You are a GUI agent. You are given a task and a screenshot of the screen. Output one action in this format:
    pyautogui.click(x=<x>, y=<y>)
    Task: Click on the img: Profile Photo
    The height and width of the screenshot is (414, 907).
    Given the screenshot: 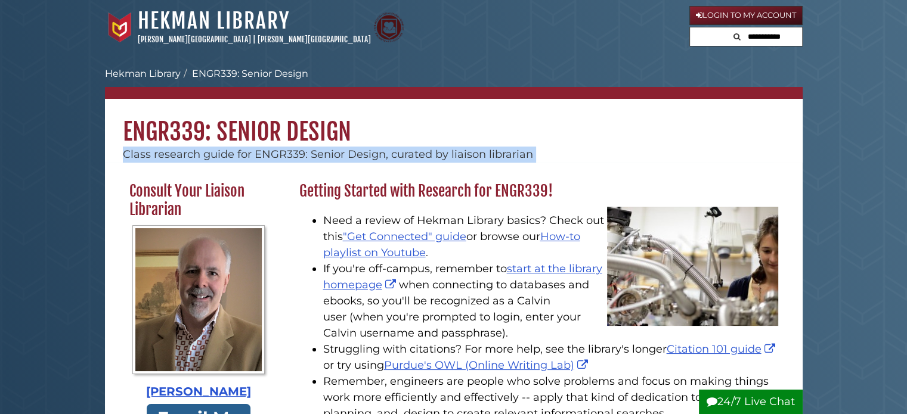 What is the action you would take?
    pyautogui.click(x=198, y=300)
    